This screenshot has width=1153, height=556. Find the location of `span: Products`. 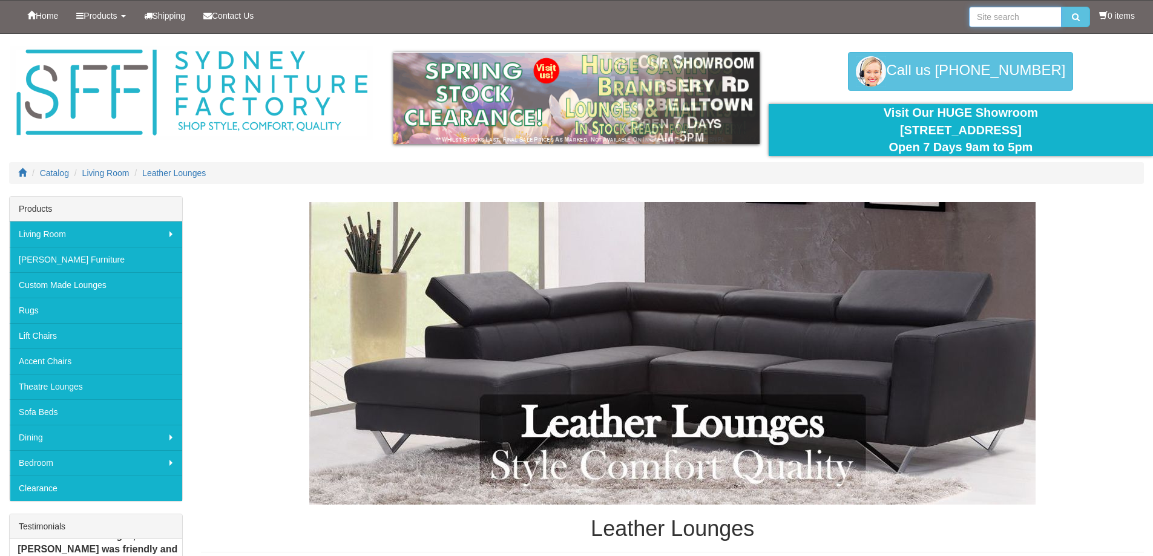

span: Products is located at coordinates (100, 16).